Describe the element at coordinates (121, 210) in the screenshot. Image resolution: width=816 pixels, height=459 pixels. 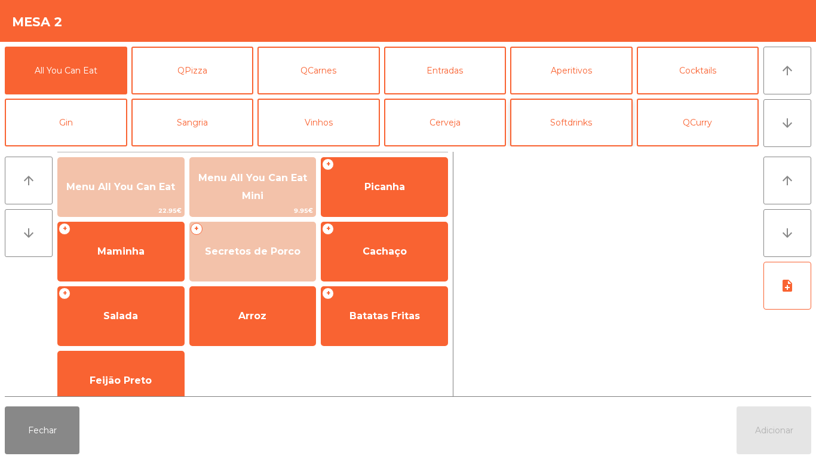
I see `span: 22.95€` at that location.